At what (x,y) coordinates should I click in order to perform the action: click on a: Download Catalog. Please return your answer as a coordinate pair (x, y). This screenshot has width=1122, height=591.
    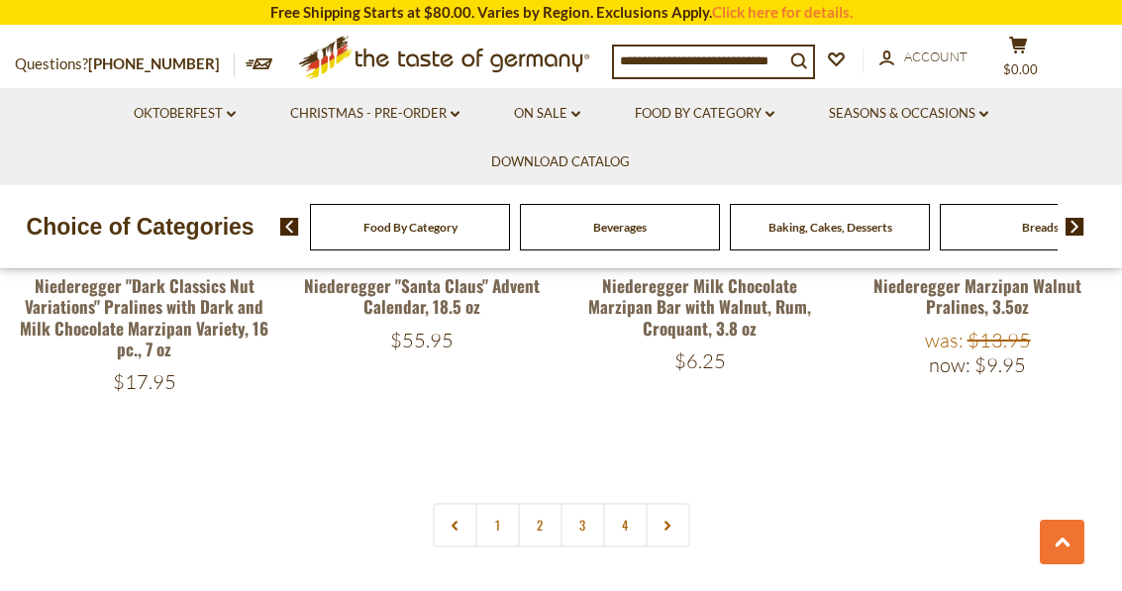
    Looking at the image, I should click on (560, 162).